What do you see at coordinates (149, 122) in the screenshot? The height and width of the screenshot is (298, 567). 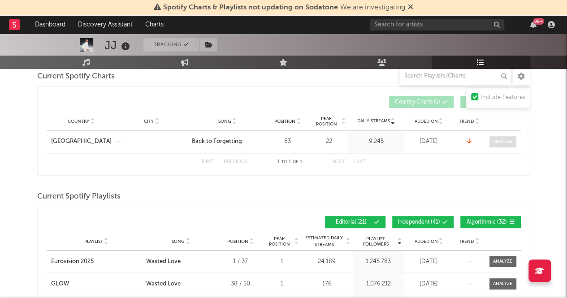 I see `span: City` at bounding box center [149, 122].